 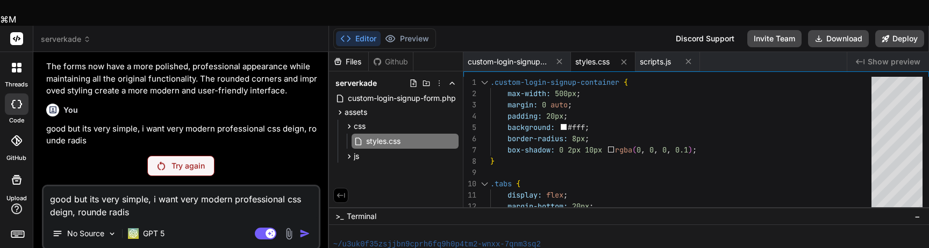 I want to click on div: Discord Support, so click(x=705, y=39).